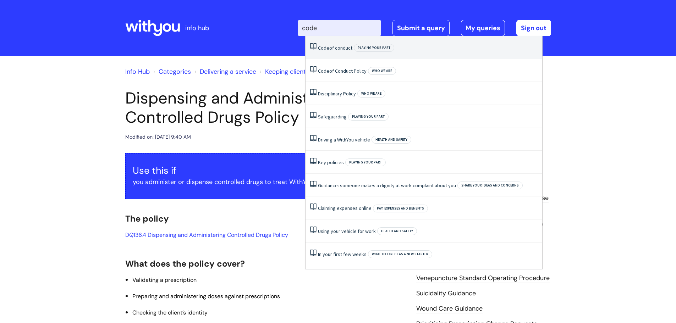 The image size is (676, 323). I want to click on a: In your first few weeks, so click(342, 255).